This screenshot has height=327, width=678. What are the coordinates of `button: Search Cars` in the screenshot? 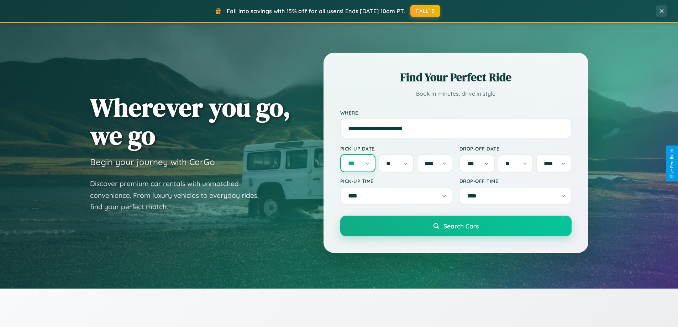 It's located at (456, 226).